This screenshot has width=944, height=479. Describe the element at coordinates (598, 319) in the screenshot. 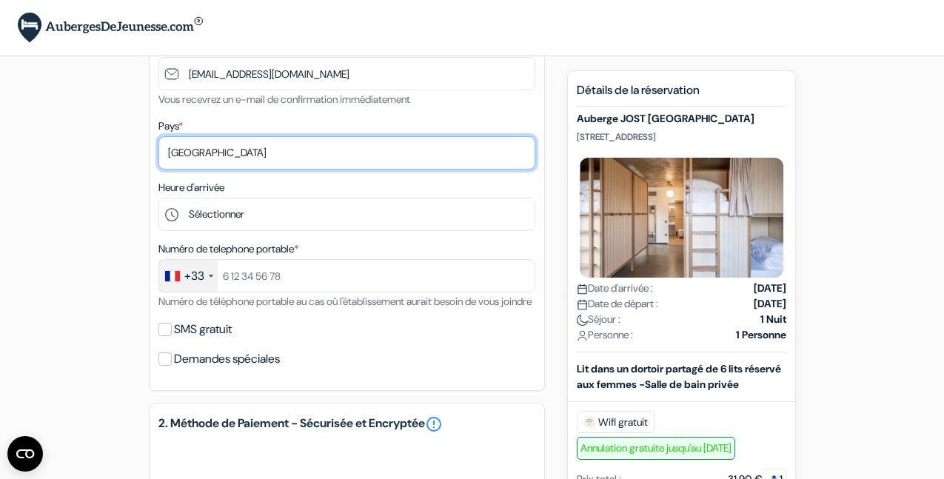

I see `span: Séjour :` at that location.